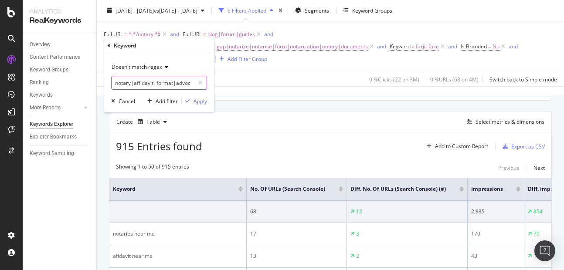 The height and width of the screenshot is (270, 564). What do you see at coordinates (523, 79) in the screenshot?
I see `div: Switch back to Simple mode` at bounding box center [523, 79].